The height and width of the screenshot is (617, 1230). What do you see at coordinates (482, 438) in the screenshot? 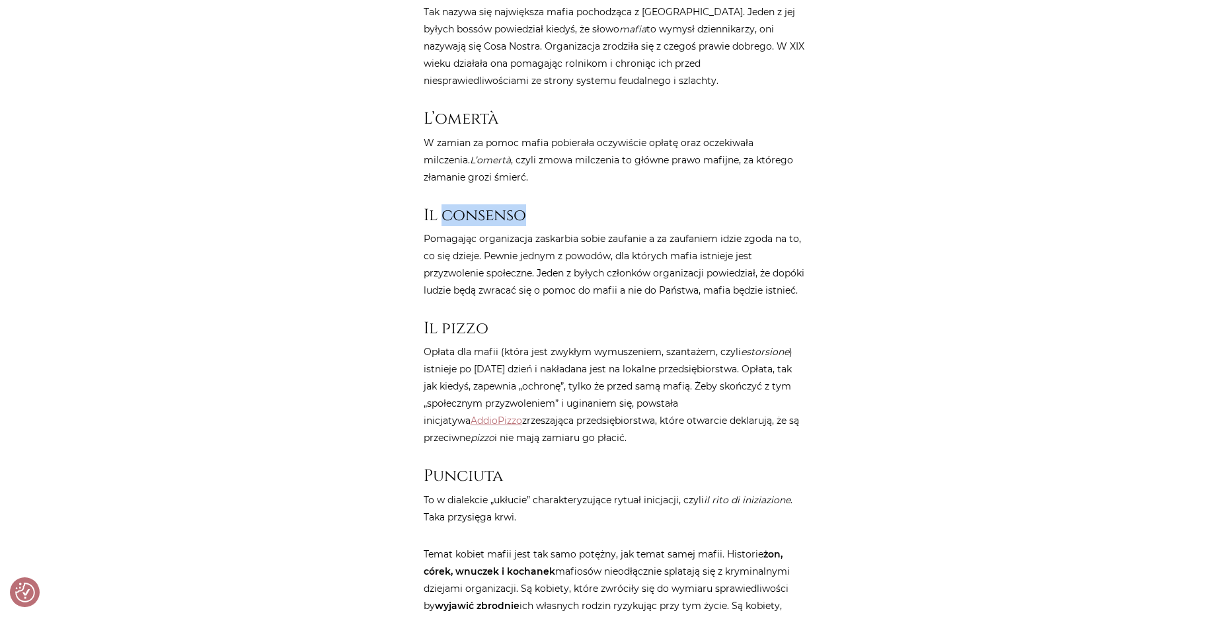
I see `em: pizzo` at bounding box center [482, 438].